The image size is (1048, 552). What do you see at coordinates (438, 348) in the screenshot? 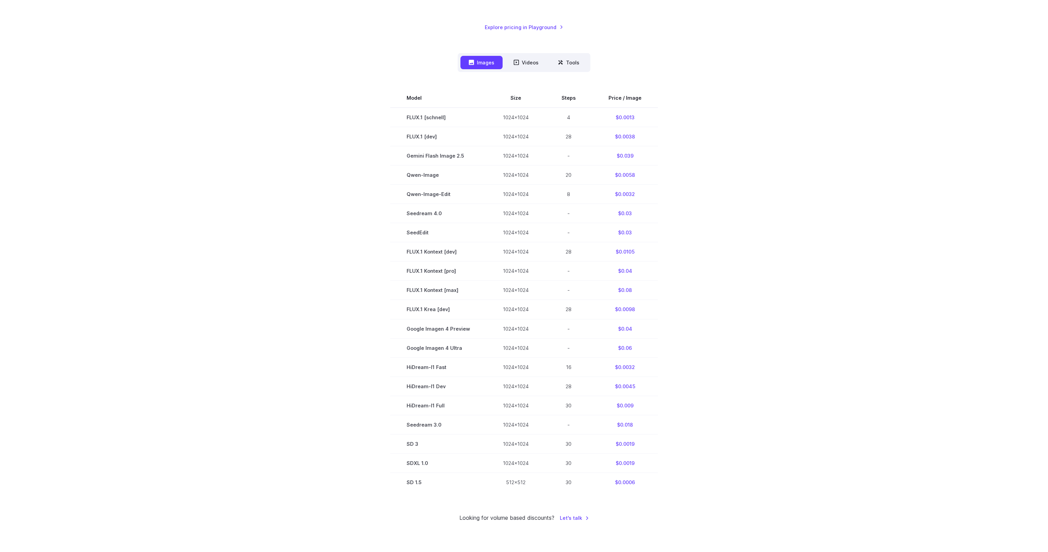
I see `td: Google Imagen 4 Ultra` at bounding box center [438, 348].